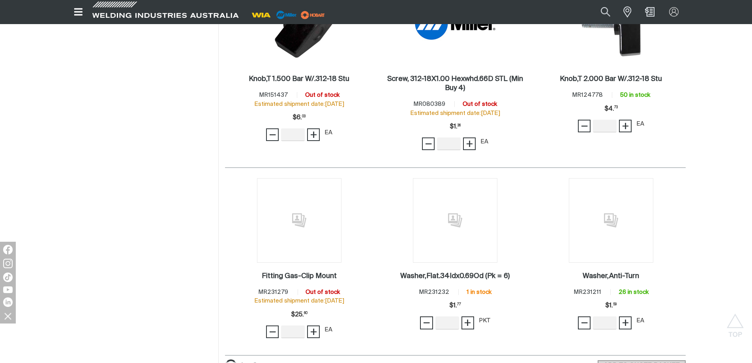 Image resolution: width=752 pixels, height=363 pixels. What do you see at coordinates (611, 109) in the screenshot?
I see `span: $4.` at bounding box center [611, 109].